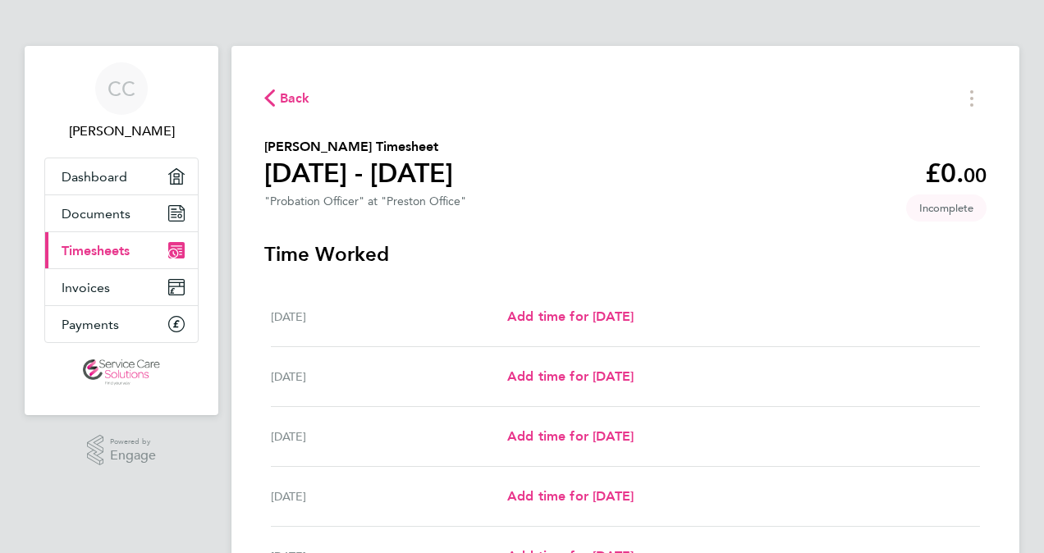 The width and height of the screenshot is (1044, 553). I want to click on nav: Main navigation, so click(122, 231).